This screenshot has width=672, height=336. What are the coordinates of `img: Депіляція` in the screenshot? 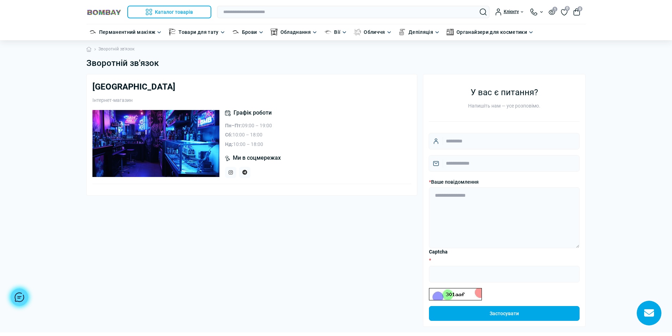 It's located at (402, 32).